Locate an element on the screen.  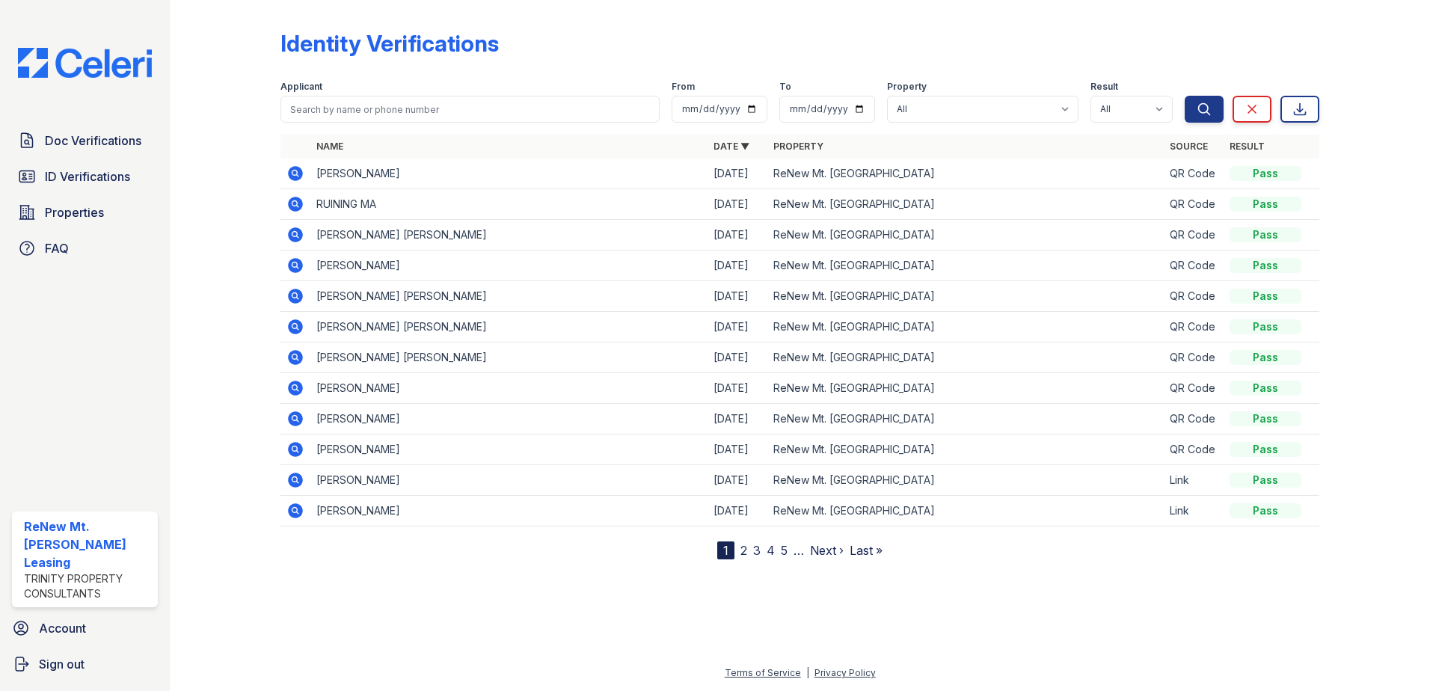
a: Name is located at coordinates (330, 146).